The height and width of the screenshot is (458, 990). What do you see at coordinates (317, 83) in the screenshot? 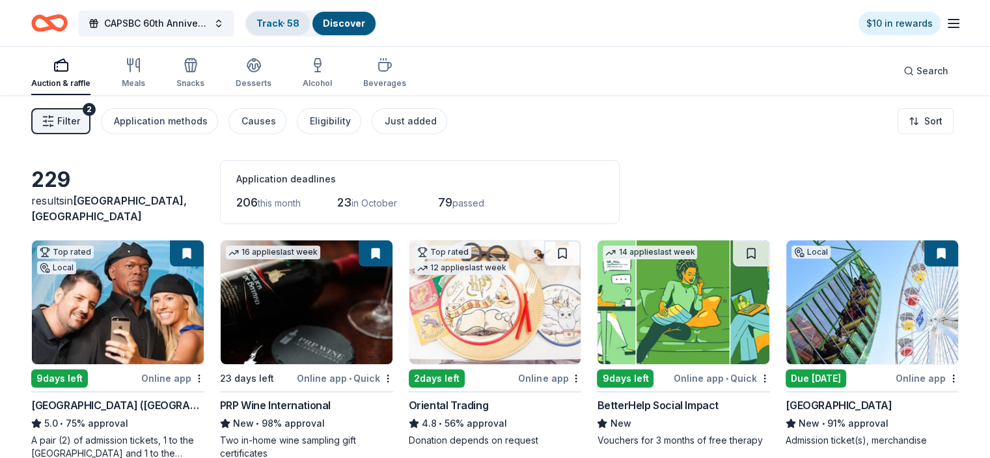
I see `div: Alcohol` at bounding box center [317, 83].